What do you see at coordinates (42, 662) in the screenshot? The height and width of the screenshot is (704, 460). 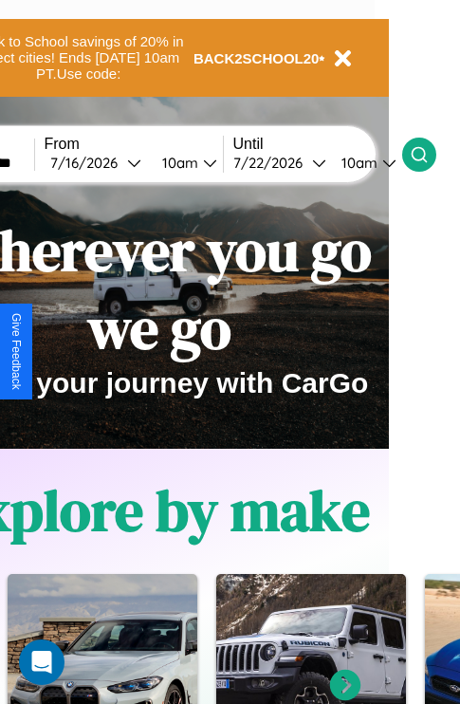 I see `div: Open Intercom Messenger` at bounding box center [42, 662].